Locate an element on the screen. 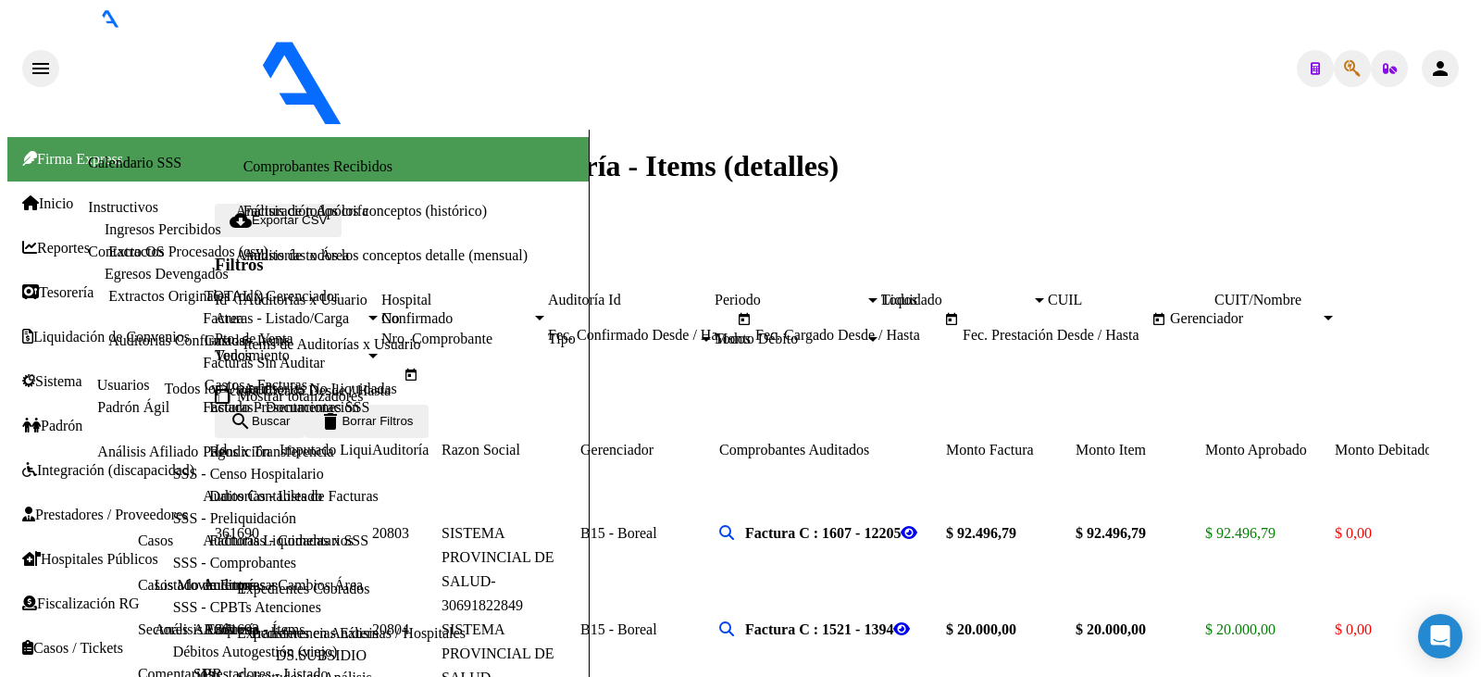 The width and height of the screenshot is (1481, 677). a: Auditorías x Área is located at coordinates (296, 255).